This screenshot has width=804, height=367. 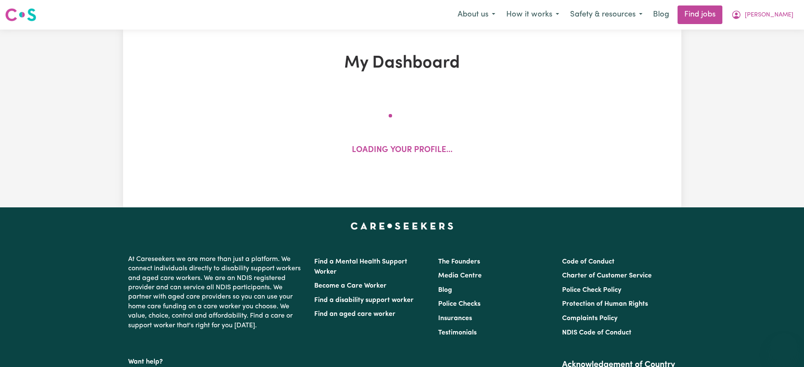 I want to click on a: Find a disability support worker, so click(x=364, y=301).